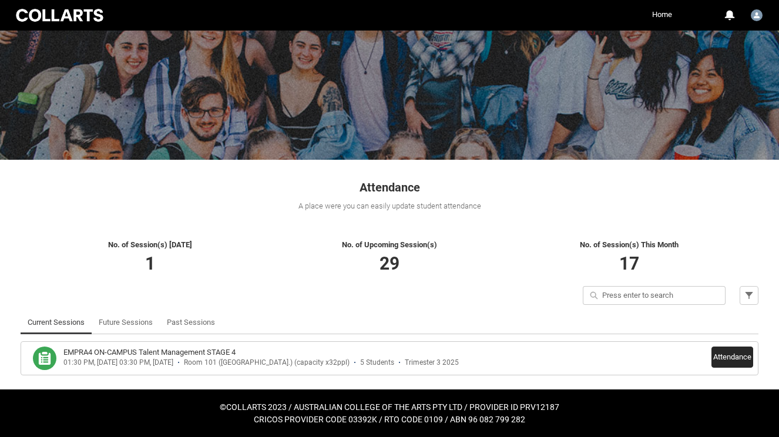 The image size is (779, 437). Describe the element at coordinates (390, 187) in the screenshot. I see `span: Attendance` at that location.